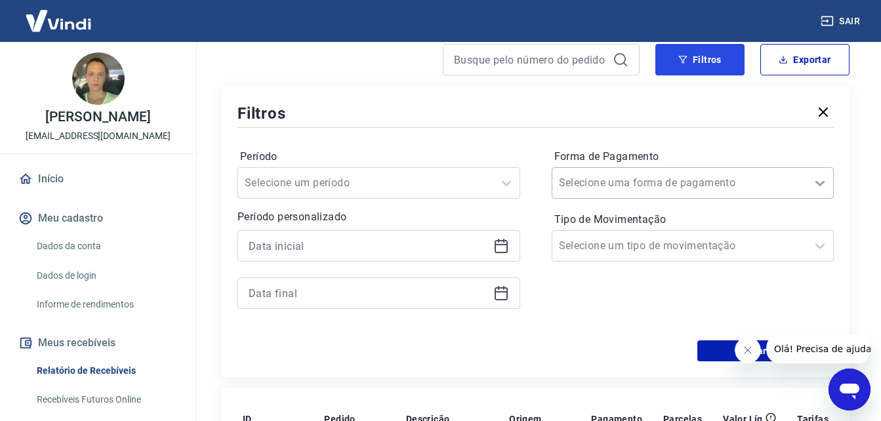 The width and height of the screenshot is (881, 421). What do you see at coordinates (106, 304) in the screenshot?
I see `a: Informe de rendimentos` at bounding box center [106, 304].